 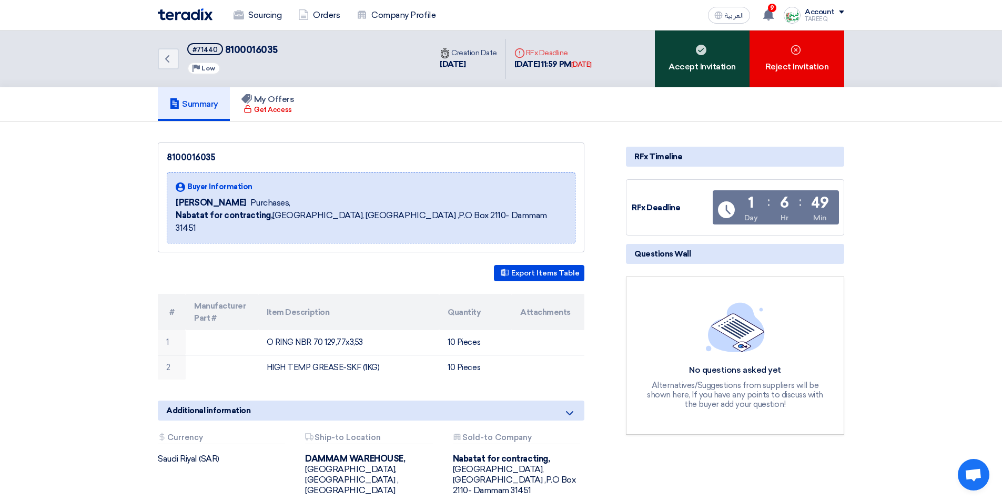 I want to click on td: 1, so click(x=172, y=342).